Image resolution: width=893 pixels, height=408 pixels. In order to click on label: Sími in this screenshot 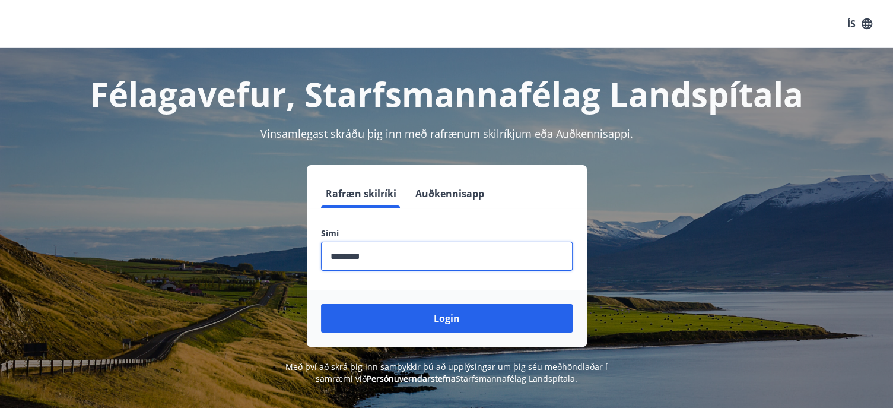, I will do `click(447, 233)`.